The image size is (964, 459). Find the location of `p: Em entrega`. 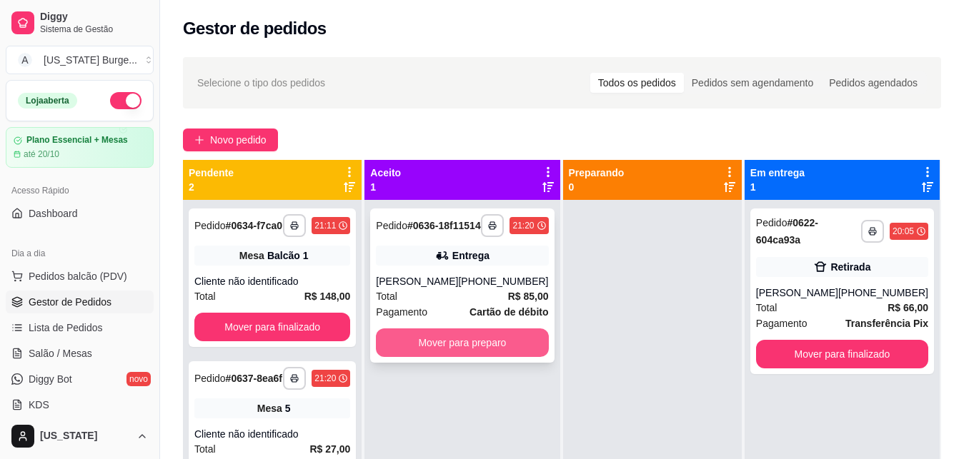

p: Em entrega is located at coordinates (777, 173).